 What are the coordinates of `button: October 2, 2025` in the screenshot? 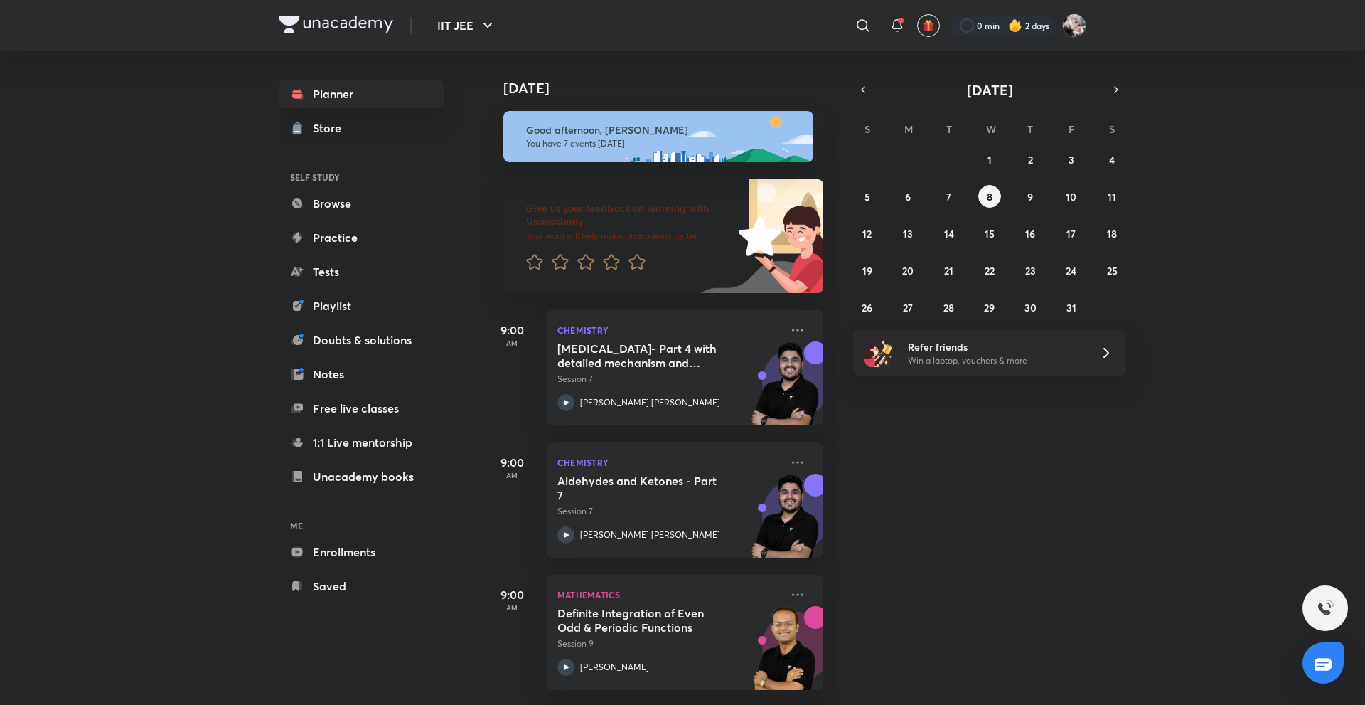 It's located at (1030, 159).